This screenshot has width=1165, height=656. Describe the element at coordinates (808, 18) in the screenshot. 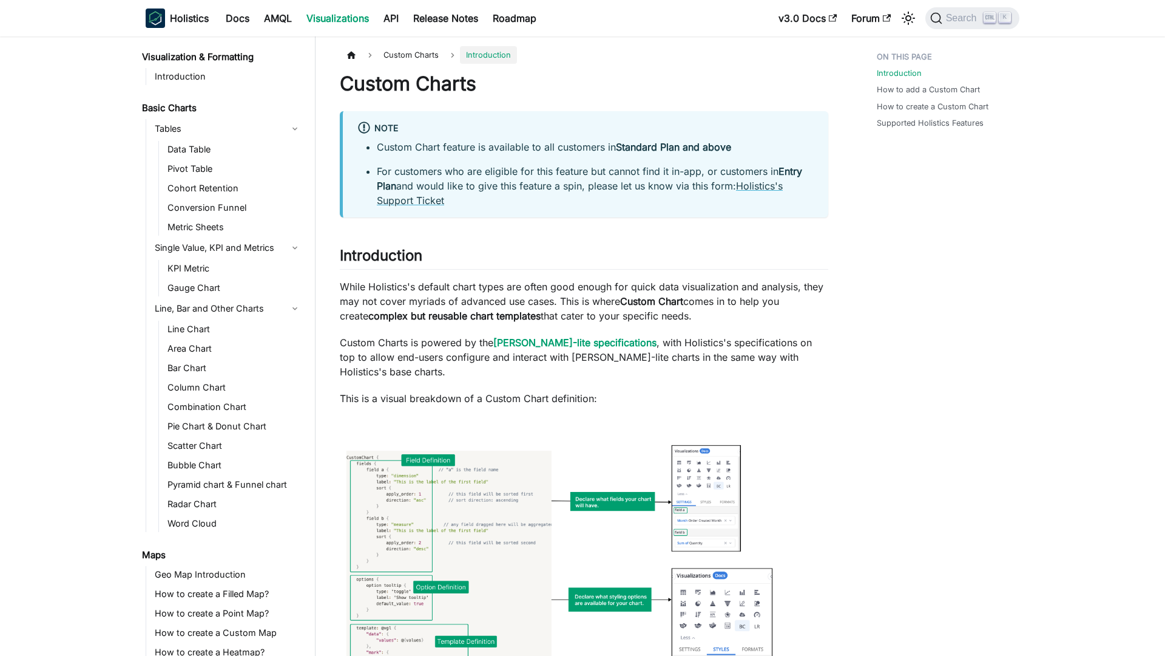

I see `a: v3.0 Docs` at that location.